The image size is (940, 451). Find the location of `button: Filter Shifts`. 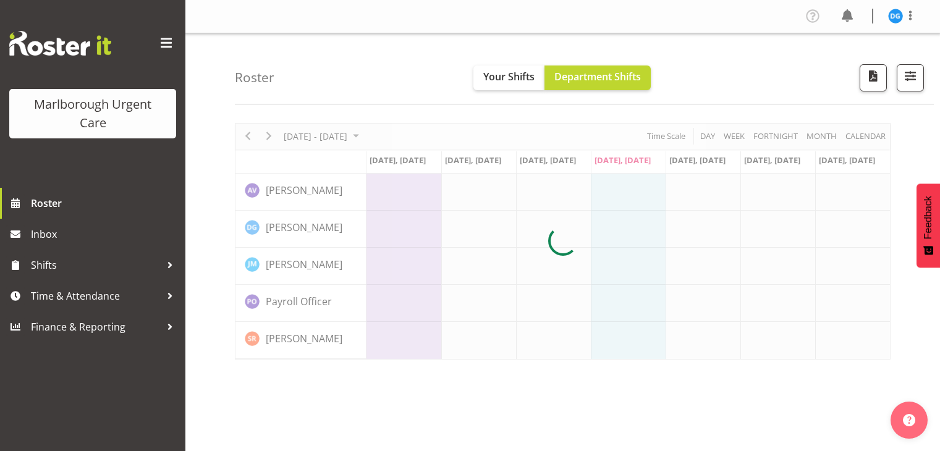

button: Filter Shifts is located at coordinates (910, 78).